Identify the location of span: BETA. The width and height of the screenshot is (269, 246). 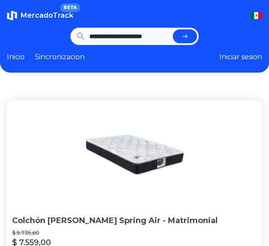
(70, 8).